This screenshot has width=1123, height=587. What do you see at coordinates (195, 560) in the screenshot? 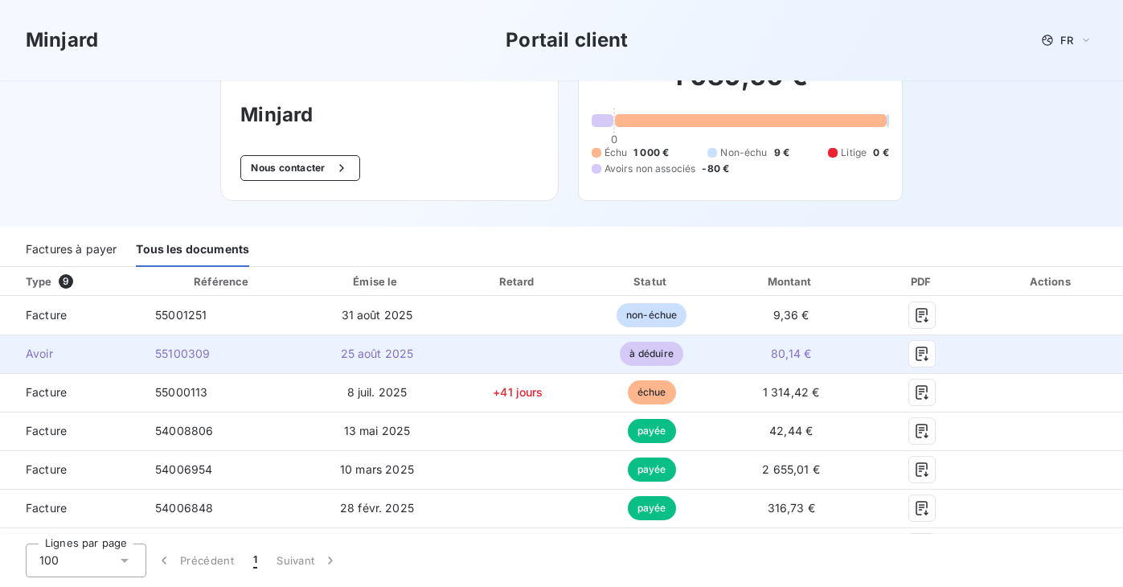
I see `button: Précédent` at bounding box center [195, 560].